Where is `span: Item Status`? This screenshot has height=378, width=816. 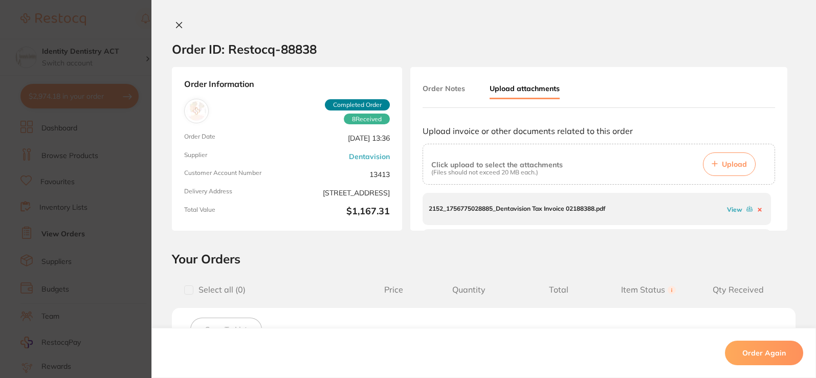 span: Item Status is located at coordinates (648, 289).